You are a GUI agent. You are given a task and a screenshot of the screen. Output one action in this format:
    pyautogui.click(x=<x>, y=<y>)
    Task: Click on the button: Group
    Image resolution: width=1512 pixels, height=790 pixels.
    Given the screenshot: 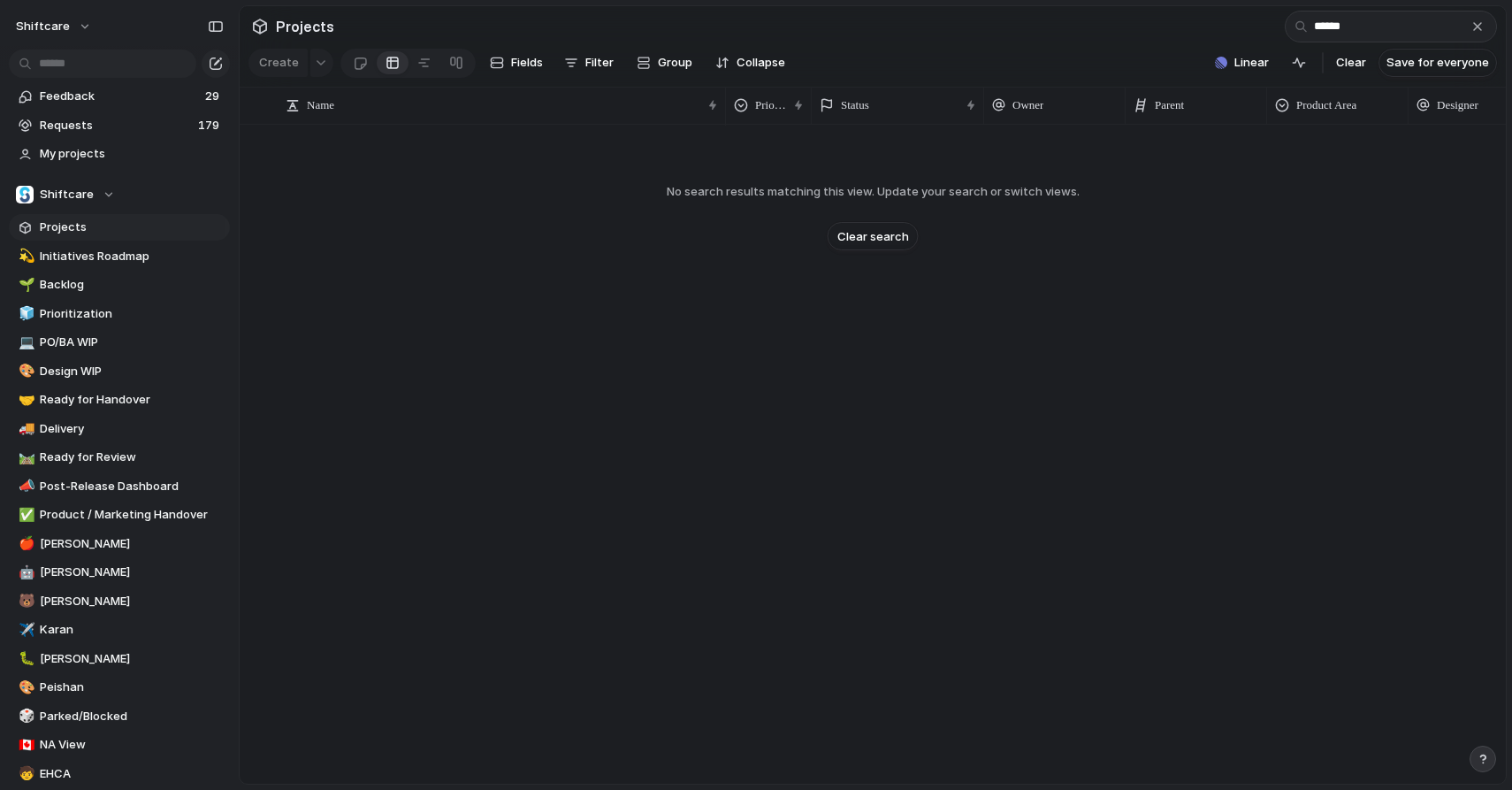 What is the action you would take?
    pyautogui.click(x=665, y=63)
    